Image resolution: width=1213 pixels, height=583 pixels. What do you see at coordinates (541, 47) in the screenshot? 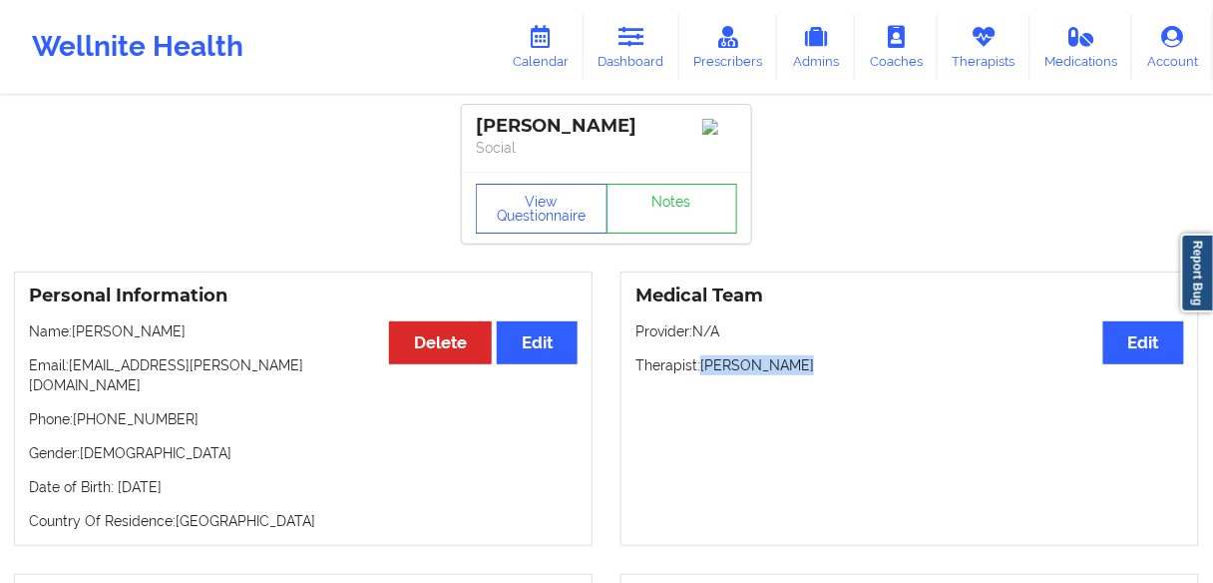
I see `a: Calendar` at bounding box center [541, 47].